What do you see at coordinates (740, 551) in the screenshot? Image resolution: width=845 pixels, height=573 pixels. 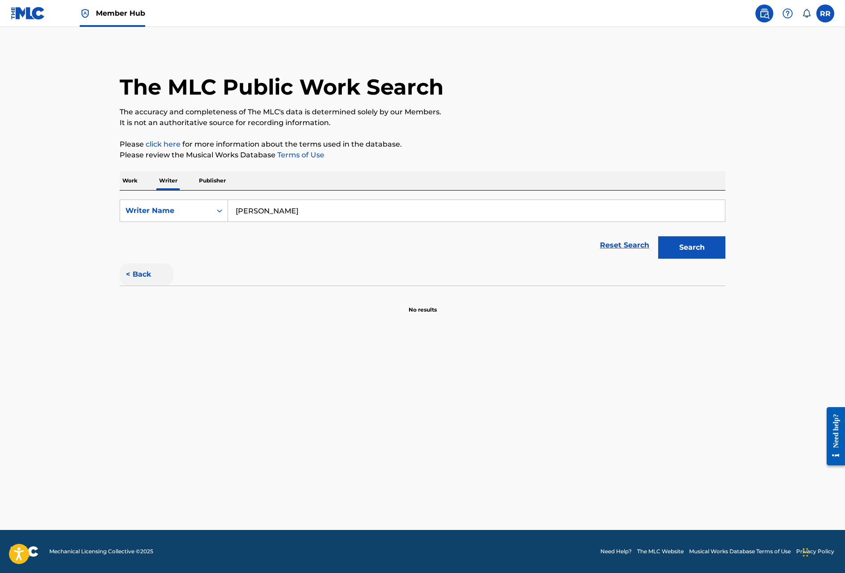 I see `a: Musical Works Database Terms of Use` at bounding box center [740, 551].